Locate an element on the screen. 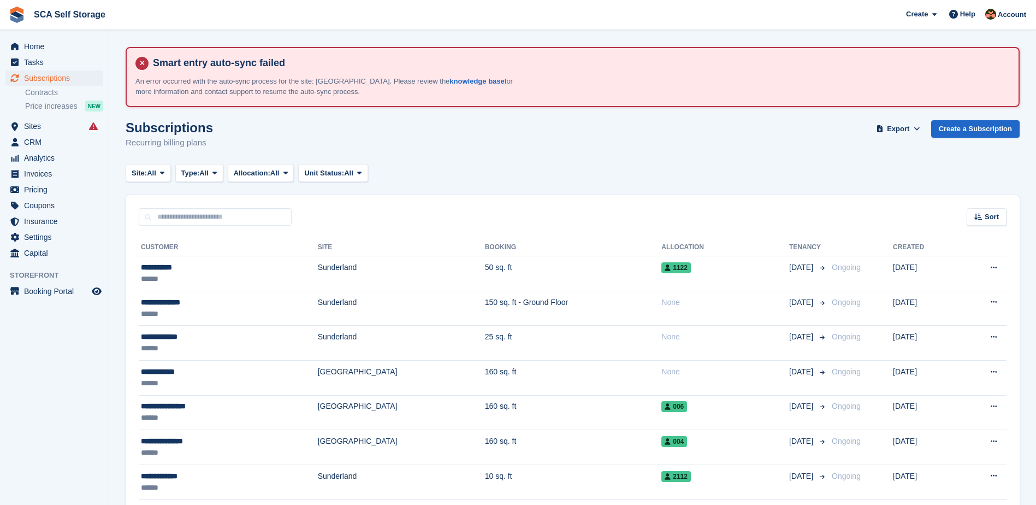 This screenshot has height=505, width=1036. span: Sort is located at coordinates (992, 217).